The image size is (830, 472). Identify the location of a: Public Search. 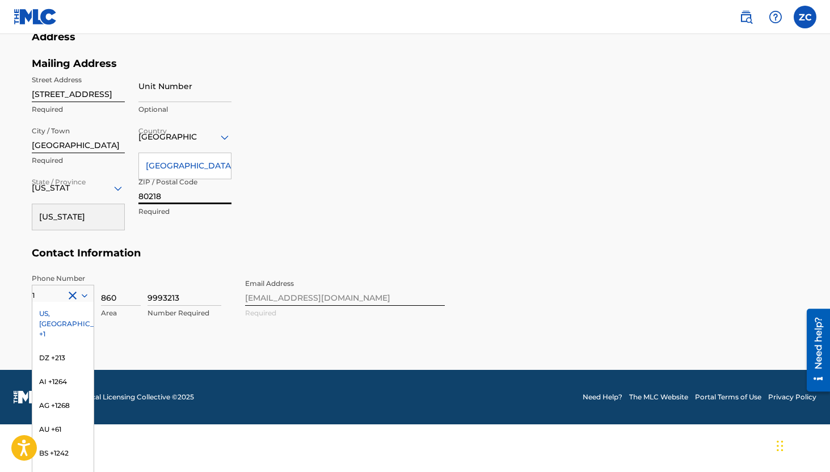
(746, 17).